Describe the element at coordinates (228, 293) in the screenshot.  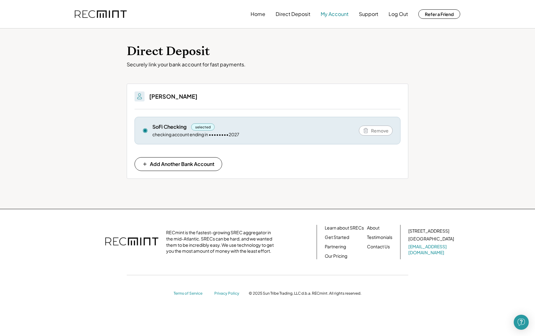
I see `a: Privacy Policy` at that location.